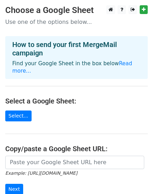 This screenshot has height=194, width=153. Describe the element at coordinates (76, 67) in the screenshot. I see `p: Find your Google Sheet in the box below` at that location.